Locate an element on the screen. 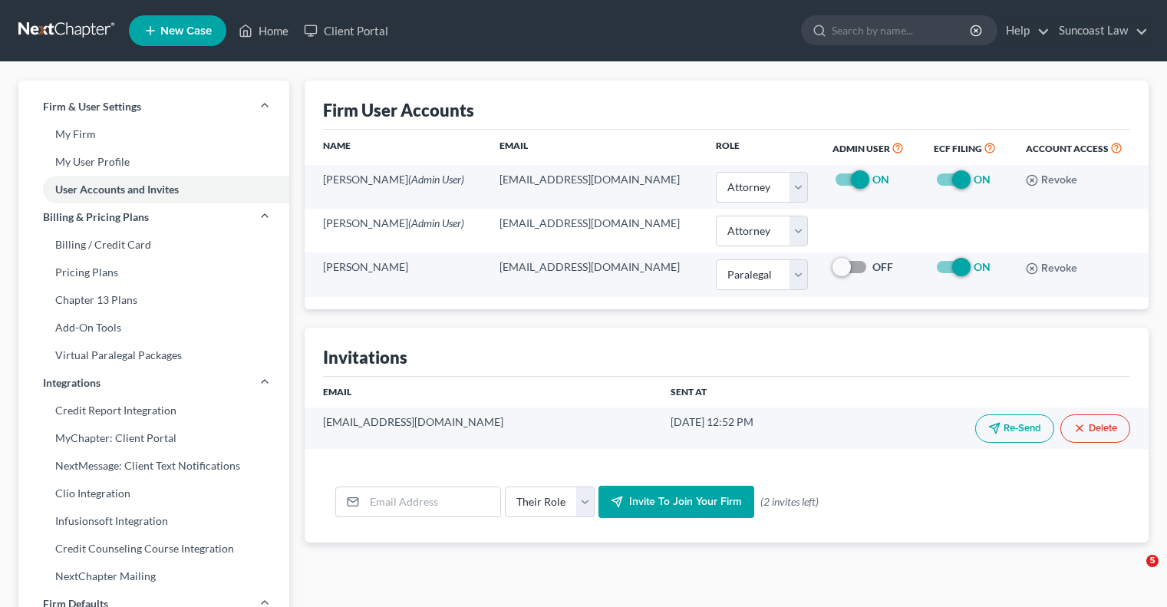 This screenshot has height=607, width=1167. span: Billing & Pricing Plans is located at coordinates (96, 217).